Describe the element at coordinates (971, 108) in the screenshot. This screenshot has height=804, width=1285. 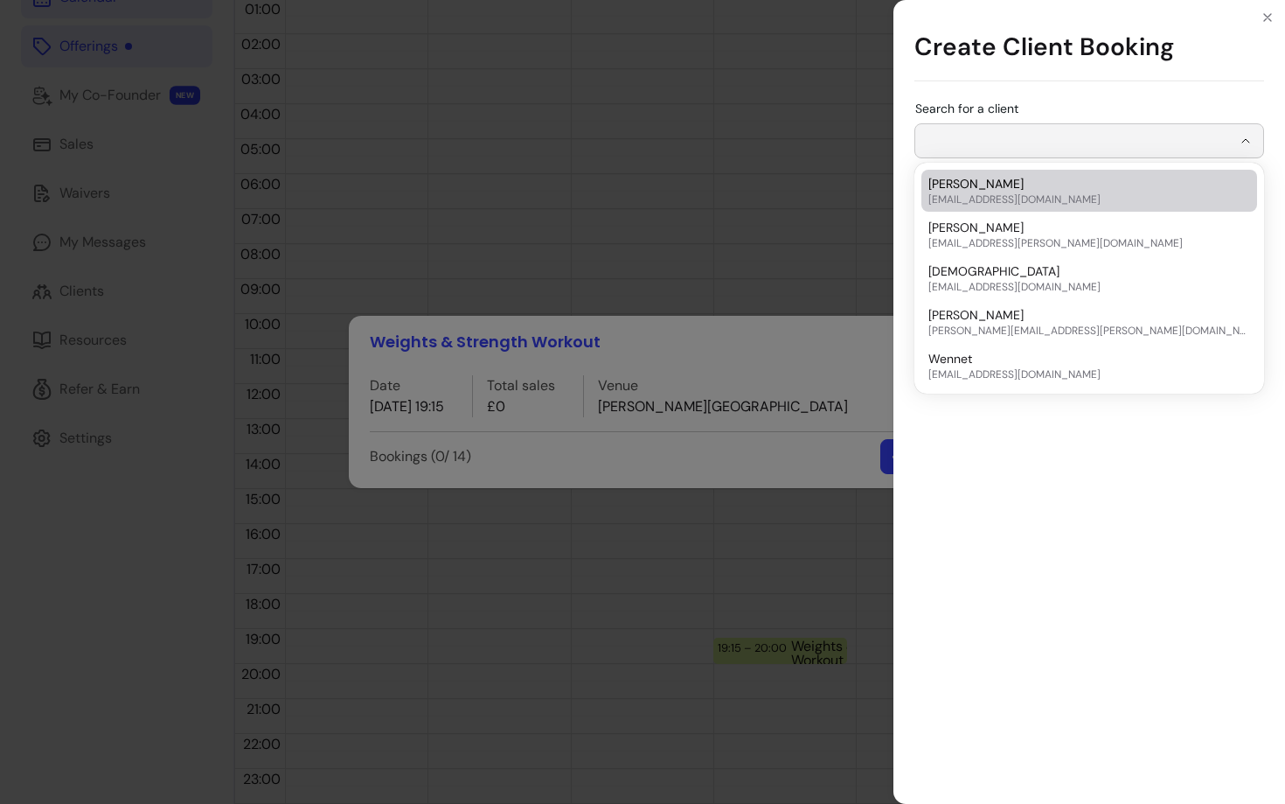
I see `label: Search for a client` at that location.